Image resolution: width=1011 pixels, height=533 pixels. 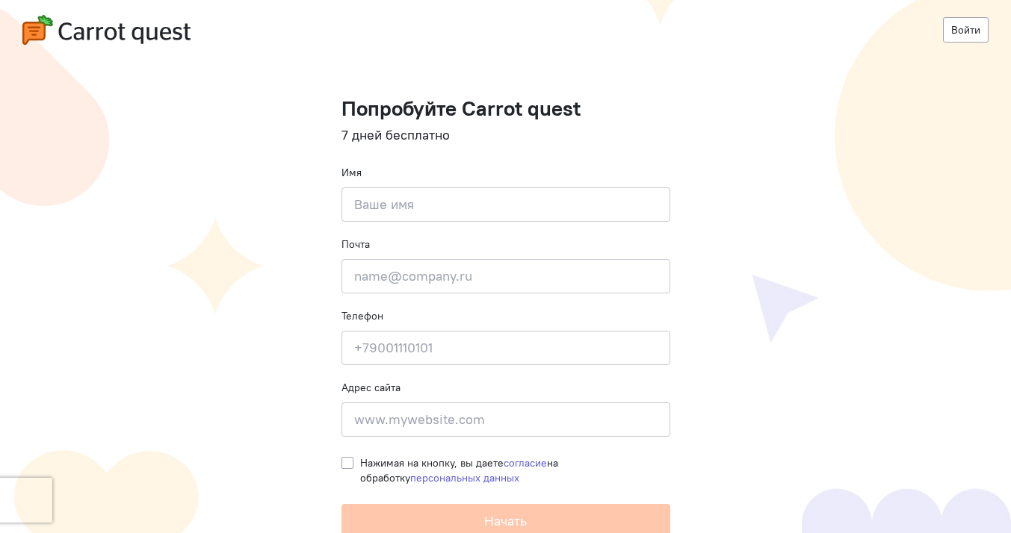 I want to click on input: name@company.ru, so click(x=506, y=276).